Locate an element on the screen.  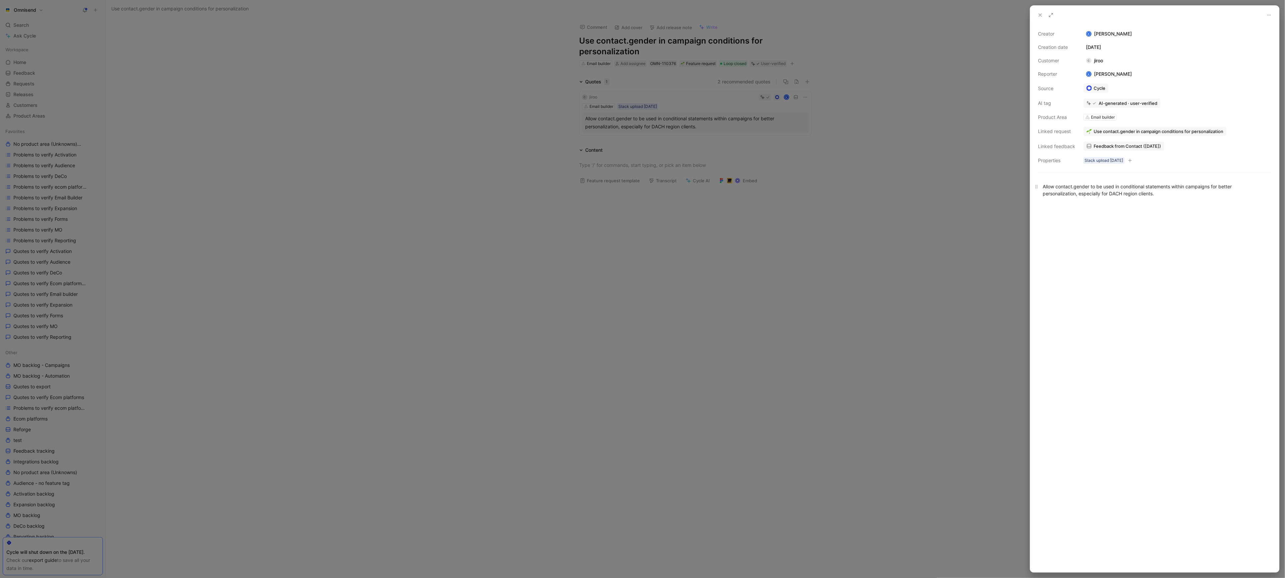
button: 🌱Use contact.gender in campaign conditions for personalization is located at coordinates (1155, 131).